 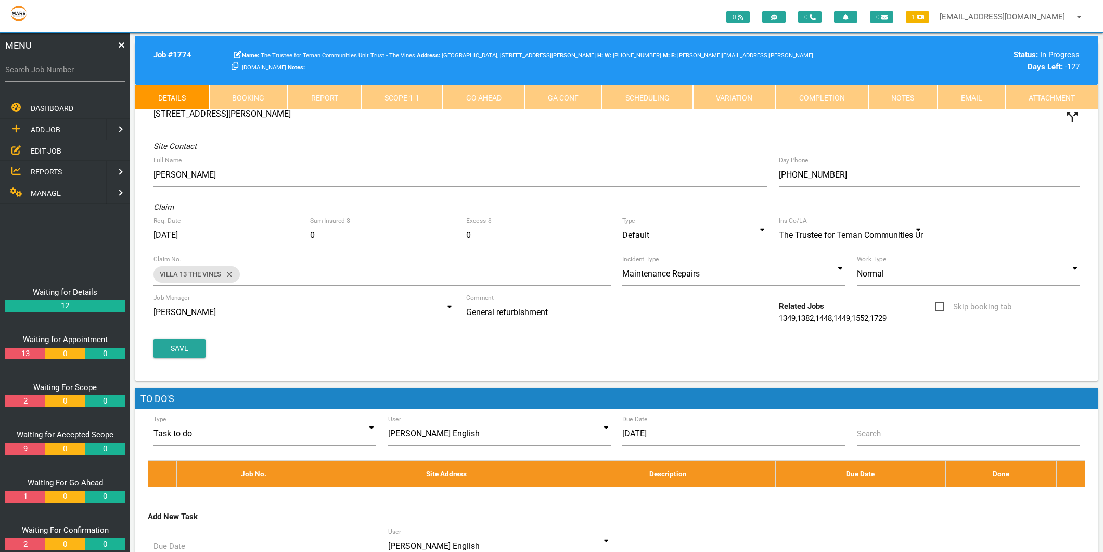 I want to click on a: Waiting For Confirmation, so click(x=65, y=530).